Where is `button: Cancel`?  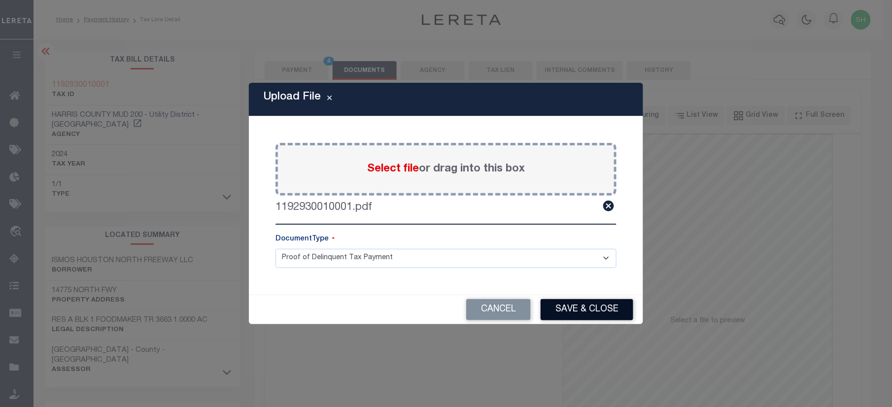 button: Cancel is located at coordinates (499, 310).